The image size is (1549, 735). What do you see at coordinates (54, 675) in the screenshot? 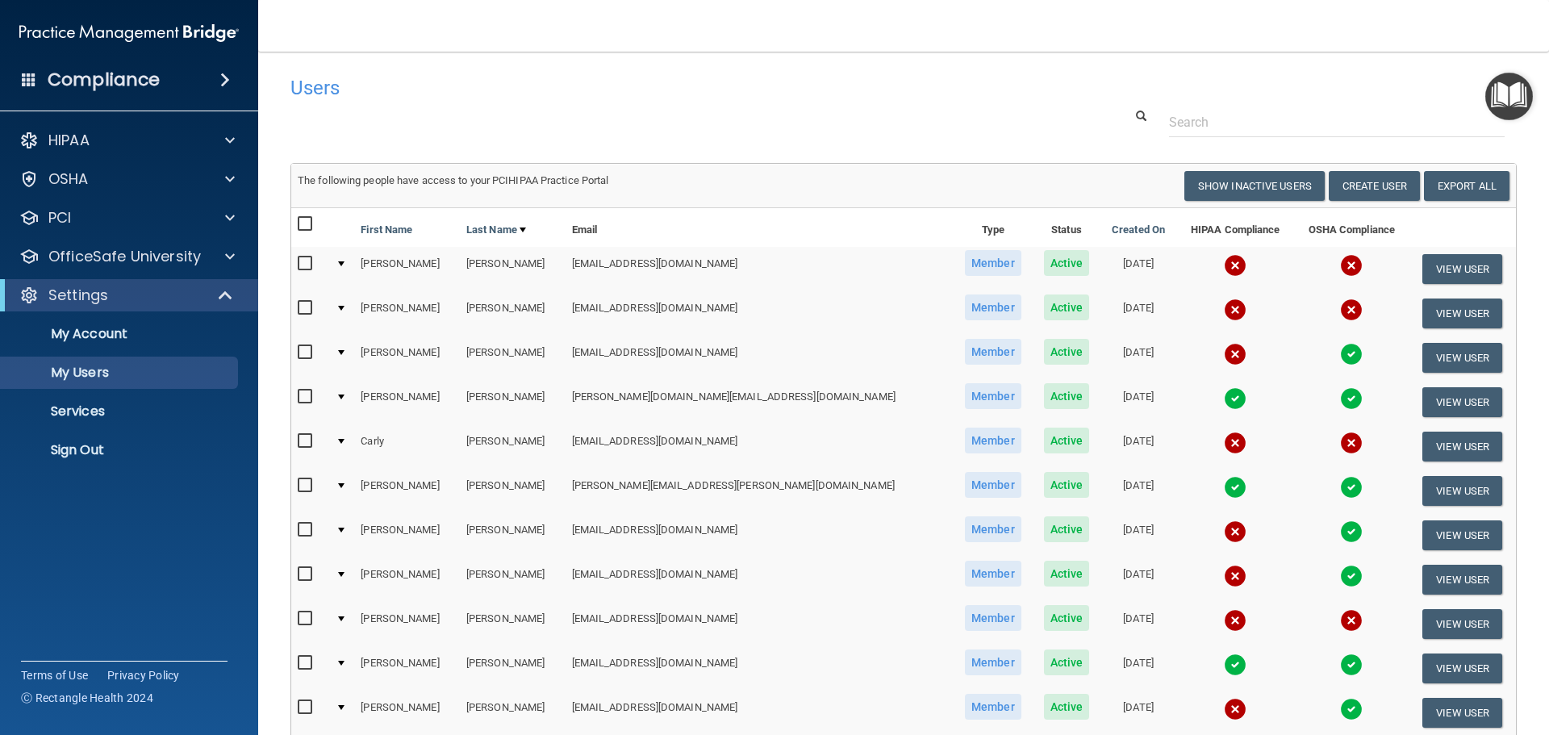
I see `a: Terms of Use` at bounding box center [54, 675].